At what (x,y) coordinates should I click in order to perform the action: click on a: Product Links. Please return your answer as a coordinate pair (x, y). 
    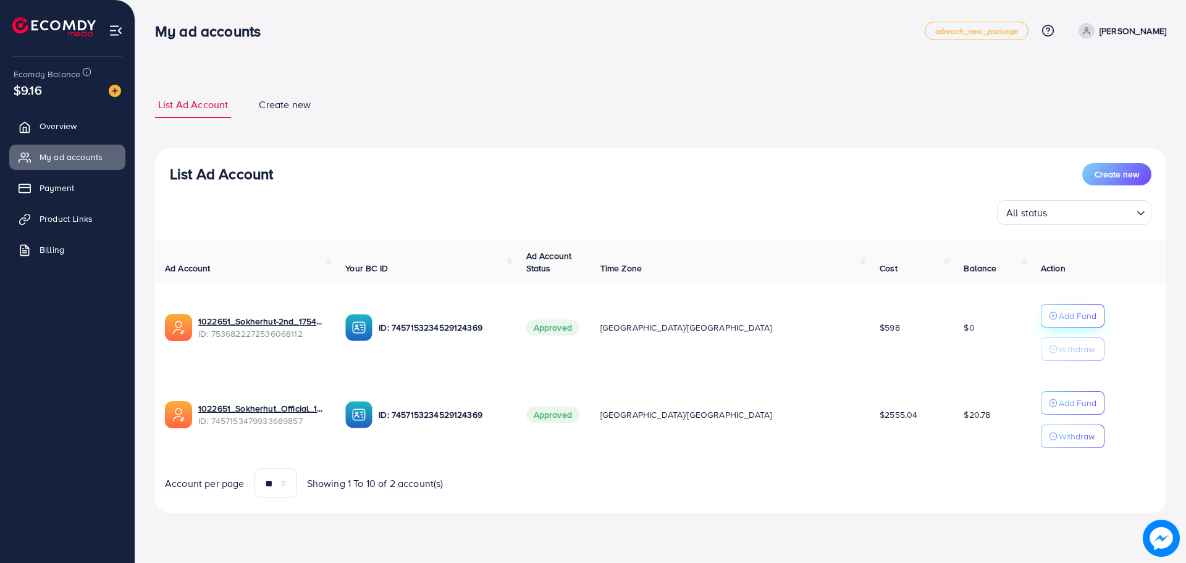
    Looking at the image, I should click on (67, 219).